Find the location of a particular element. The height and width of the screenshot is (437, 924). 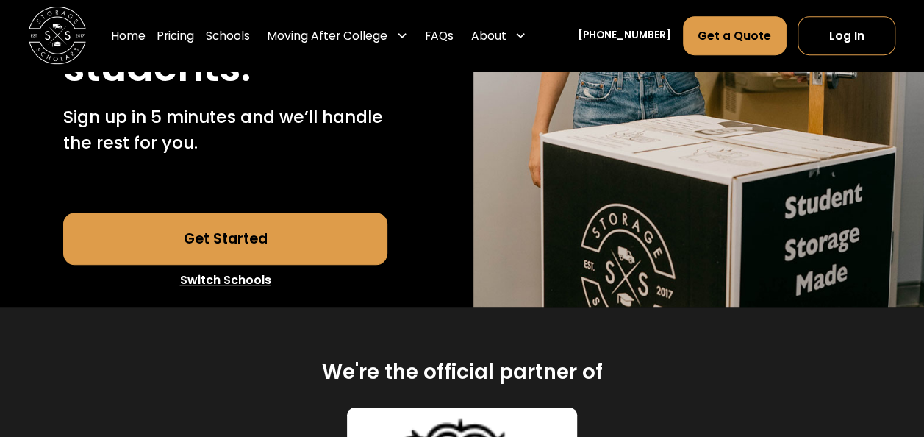

h2: We're the official partner of is located at coordinates (462, 372).